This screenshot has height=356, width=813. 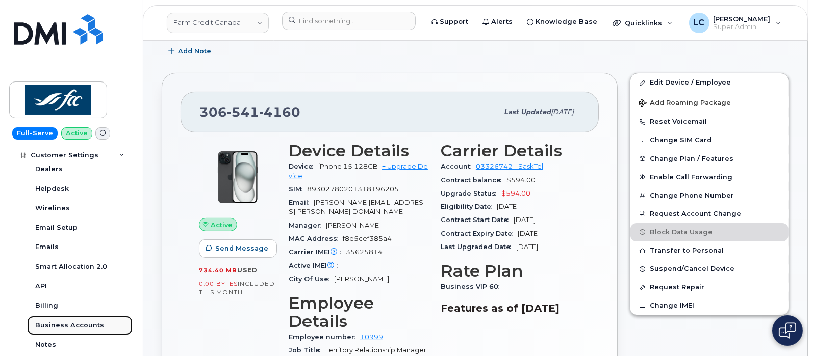 I want to click on span: Business VIP 60, so click(x=472, y=287).